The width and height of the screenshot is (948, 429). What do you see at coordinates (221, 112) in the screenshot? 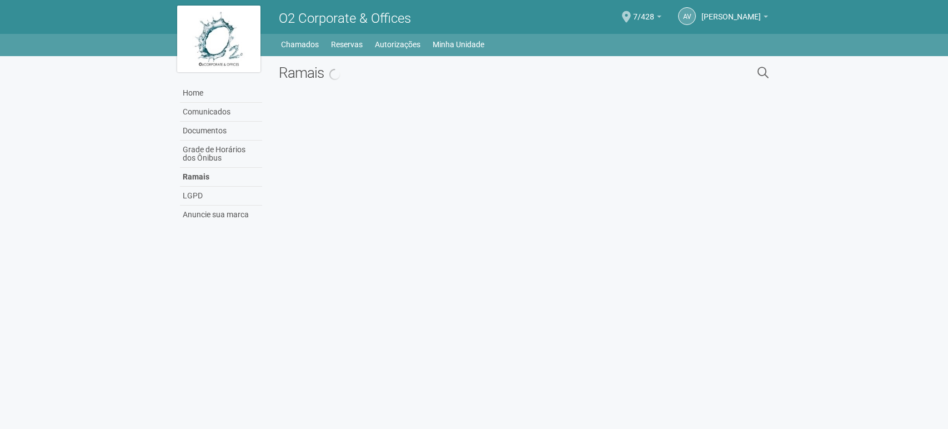
I see `a: Comunicados` at bounding box center [221, 112].